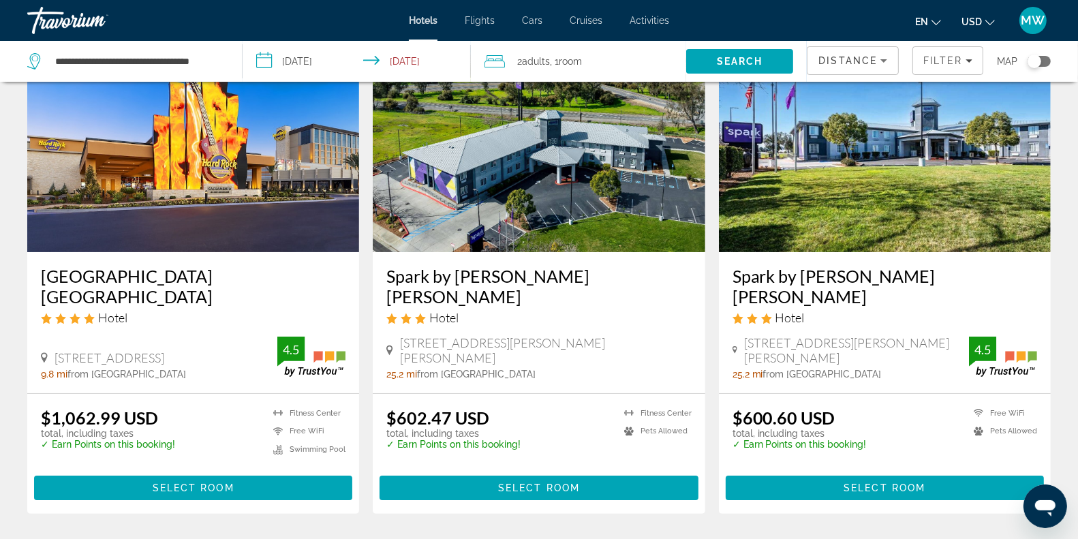 Image resolution: width=1078 pixels, height=539 pixels. What do you see at coordinates (480, 20) in the screenshot?
I see `a: Flights` at bounding box center [480, 20].